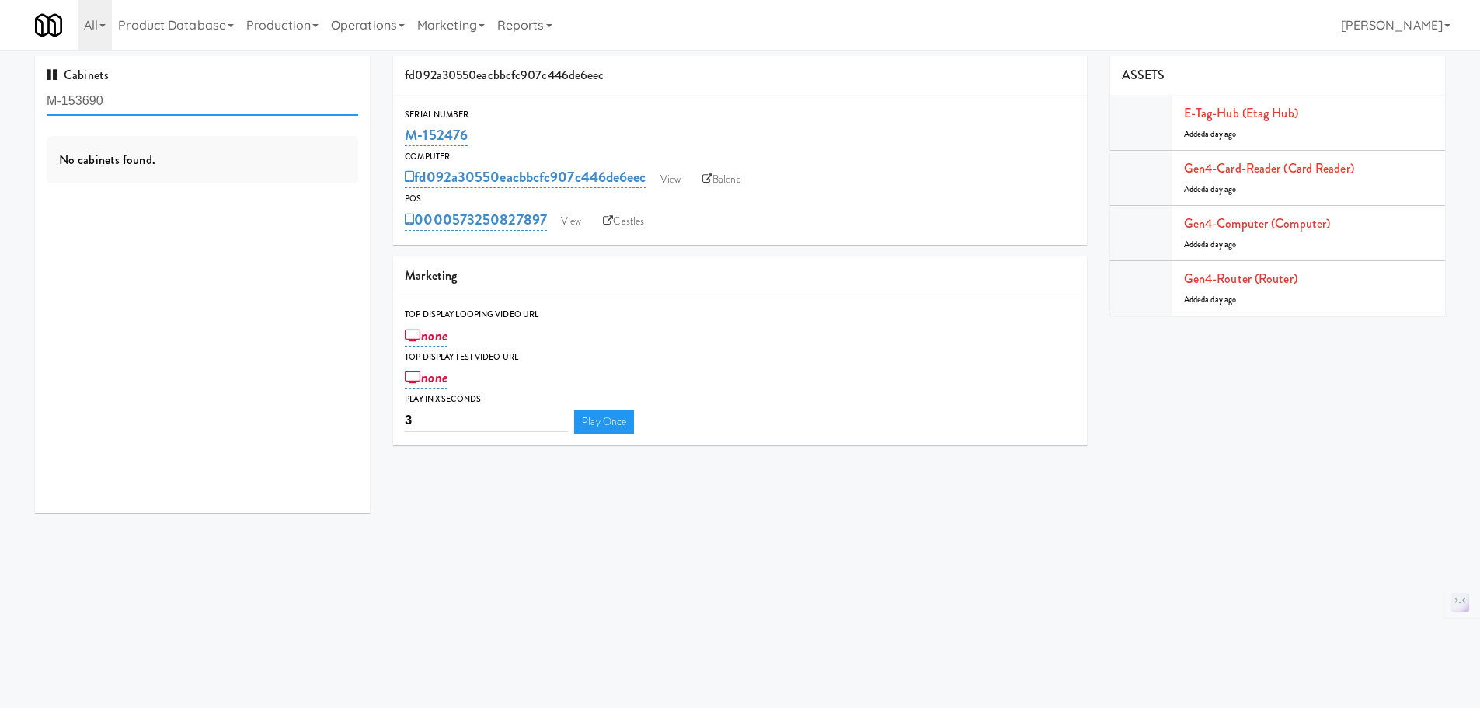 This screenshot has height=708, width=1480. Describe the element at coordinates (722, 179) in the screenshot. I see `a: Balena` at that location.